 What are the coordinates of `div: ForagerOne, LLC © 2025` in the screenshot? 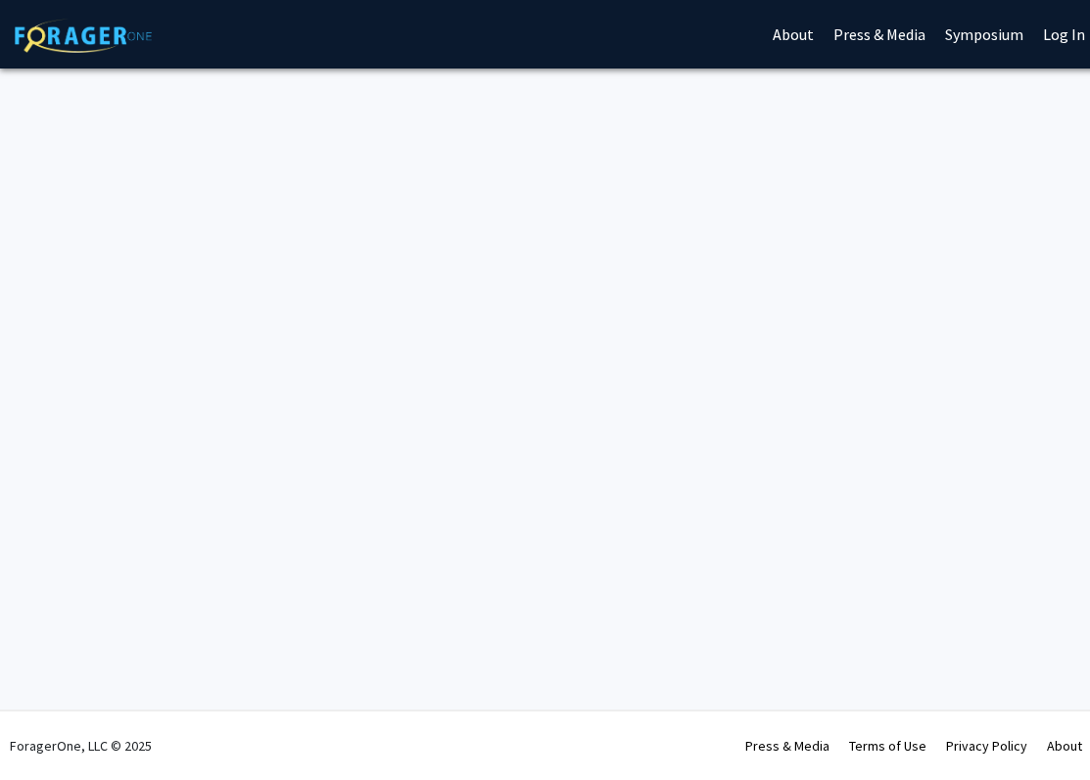 It's located at (80, 746).